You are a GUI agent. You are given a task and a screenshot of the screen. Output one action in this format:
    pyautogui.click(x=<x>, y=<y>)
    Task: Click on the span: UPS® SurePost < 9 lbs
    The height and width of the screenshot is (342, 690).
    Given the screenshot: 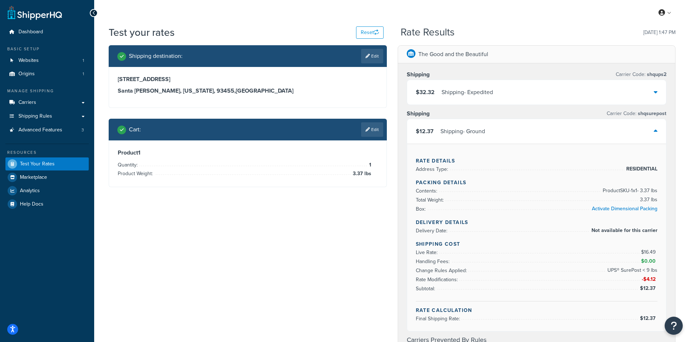 What is the action you would take?
    pyautogui.click(x=631, y=270)
    